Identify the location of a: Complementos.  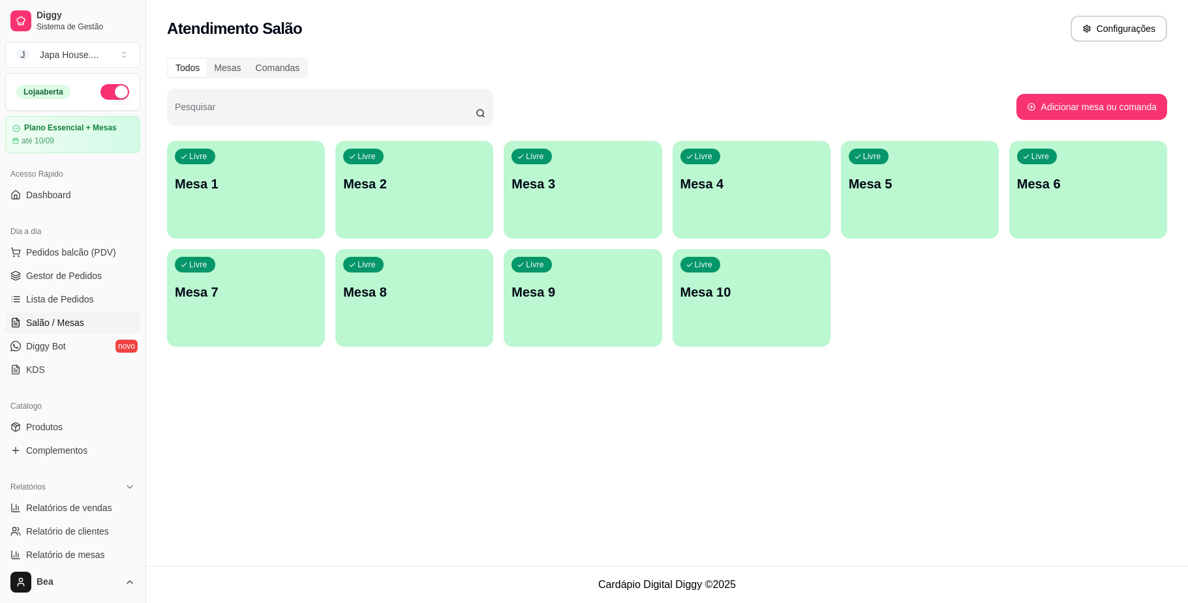
(72, 451).